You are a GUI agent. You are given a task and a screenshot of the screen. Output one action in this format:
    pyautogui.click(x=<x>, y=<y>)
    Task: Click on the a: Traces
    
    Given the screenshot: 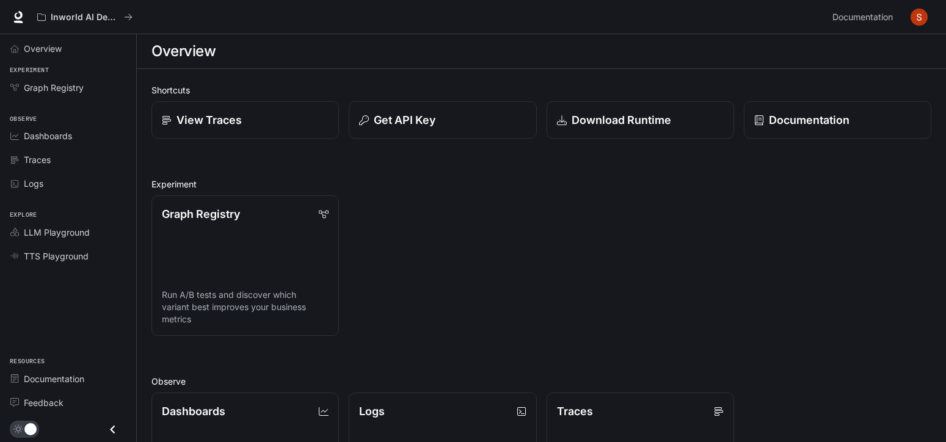 What is the action you would take?
    pyautogui.click(x=68, y=159)
    